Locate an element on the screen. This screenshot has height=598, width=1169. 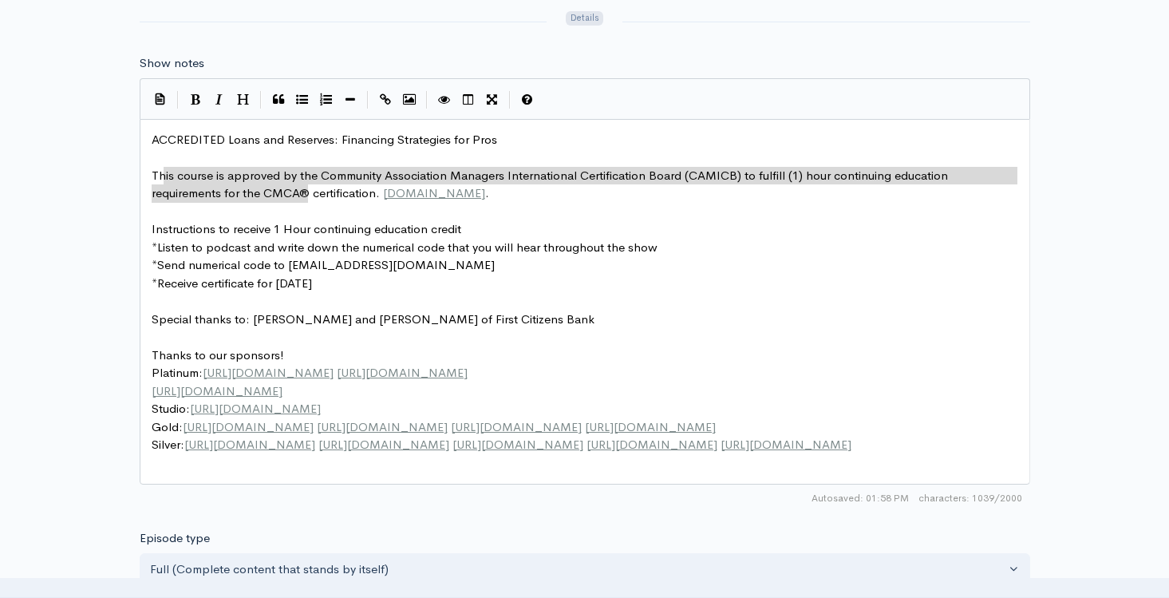
button: Create Link is located at coordinates (385, 100).